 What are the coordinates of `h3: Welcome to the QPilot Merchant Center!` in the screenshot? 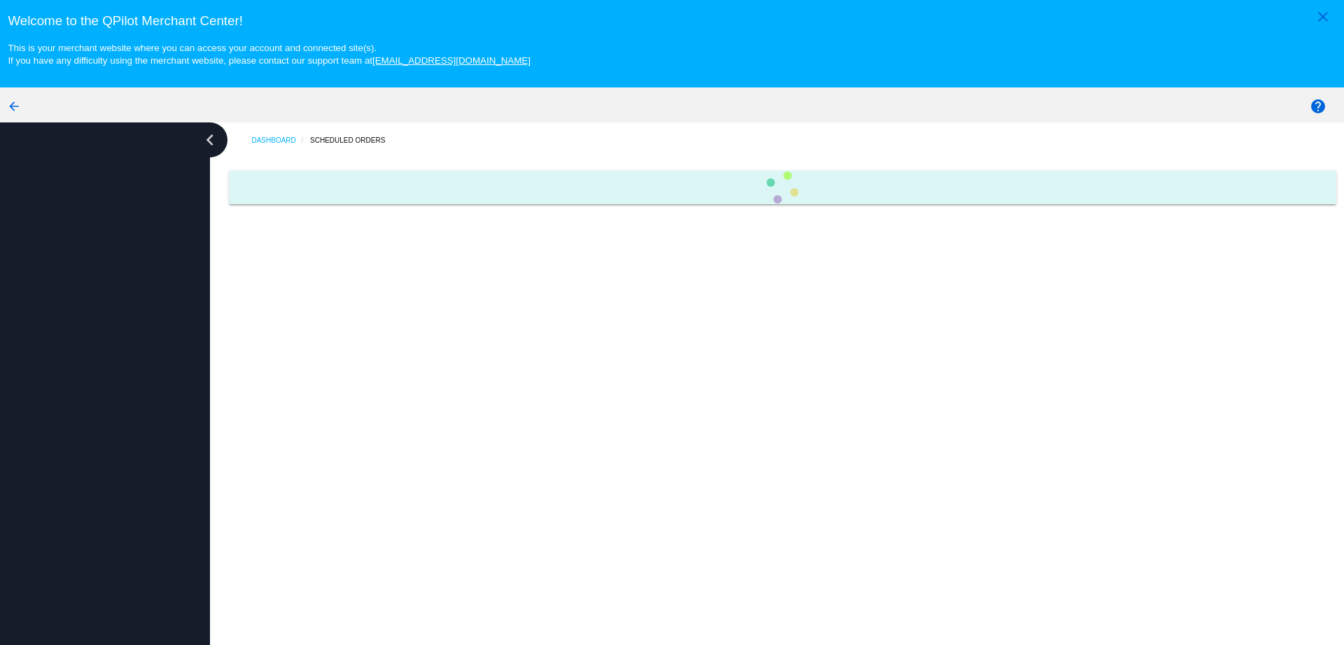 It's located at (671, 21).